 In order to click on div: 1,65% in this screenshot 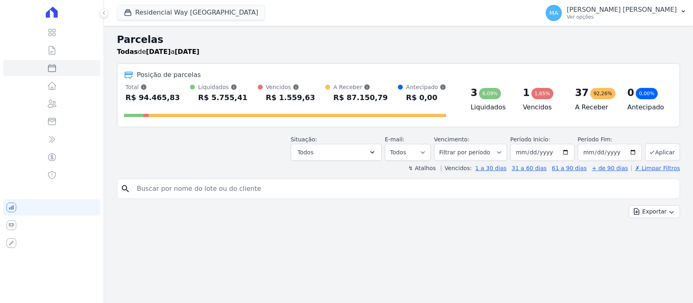, I will do `click(542, 94)`.